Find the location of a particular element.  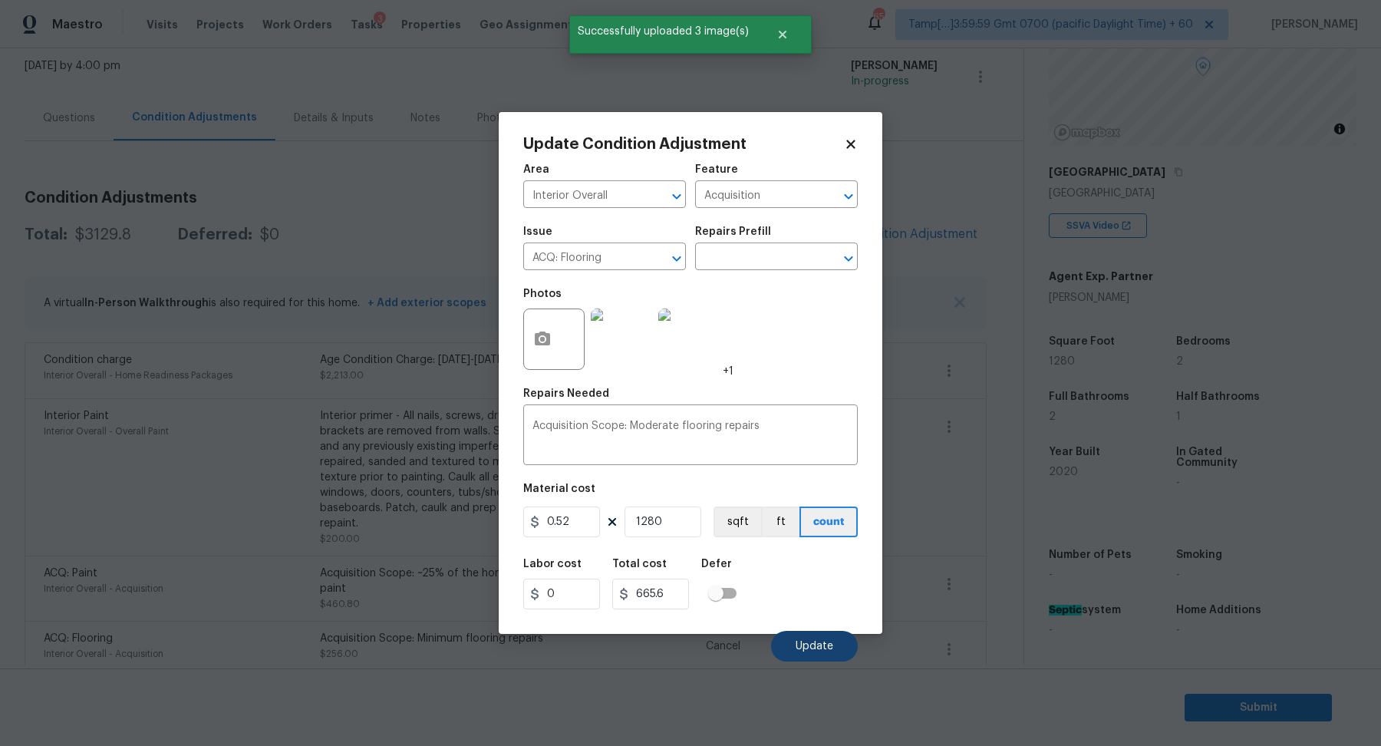

span: Successfully uploaded 3 image(s) is located at coordinates (663, 31).